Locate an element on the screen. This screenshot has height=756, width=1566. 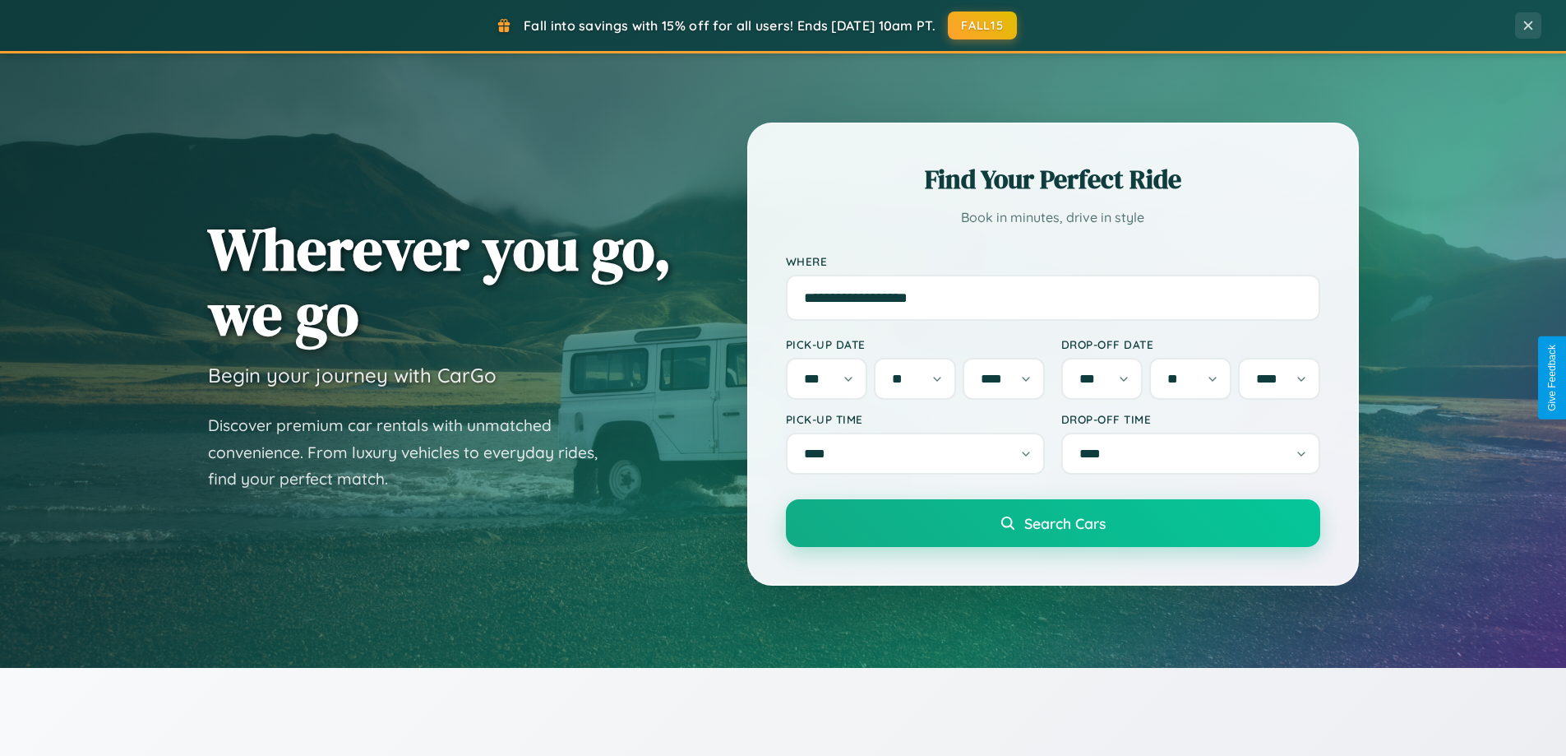
span: Search Cars is located at coordinates (1065, 523).